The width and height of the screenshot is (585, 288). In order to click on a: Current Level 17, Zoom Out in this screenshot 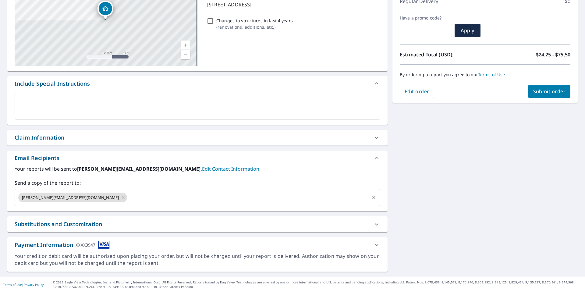, I will do `click(185, 54)`.